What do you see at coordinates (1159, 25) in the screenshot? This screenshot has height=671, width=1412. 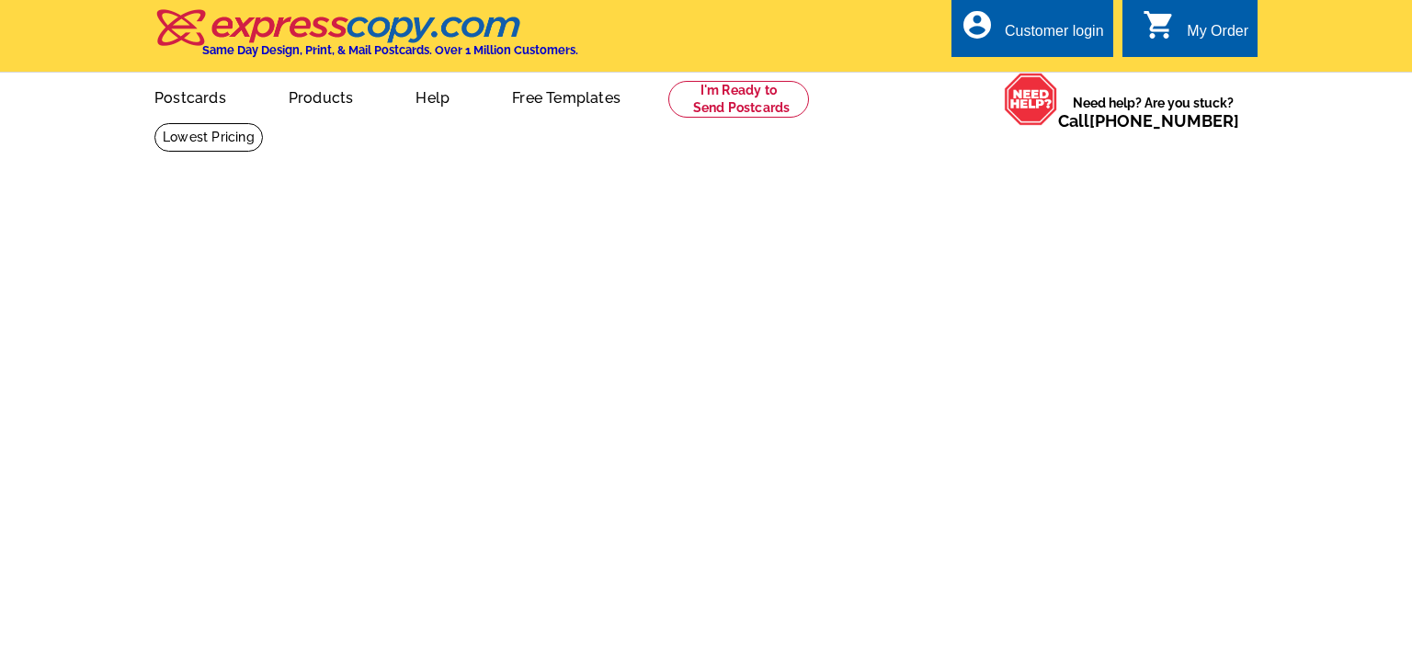 I see `i: shopping_cart` at bounding box center [1159, 25].